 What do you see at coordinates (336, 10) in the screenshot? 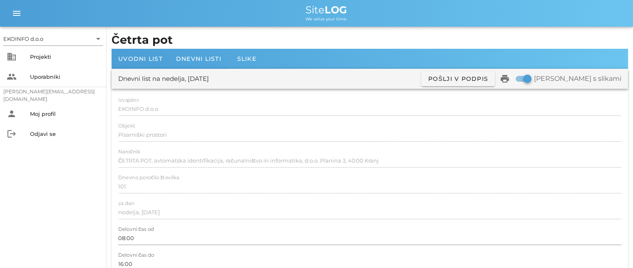
I see `b: LOG` at bounding box center [336, 10].